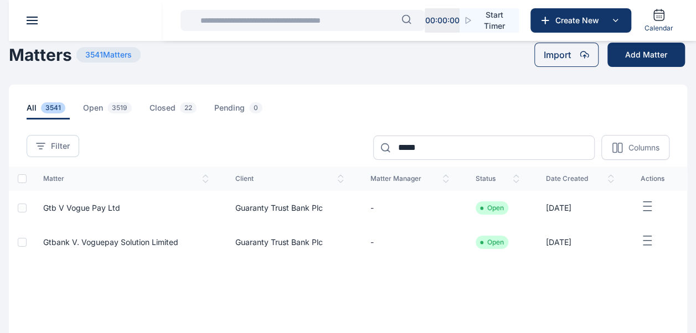 Image resolution: width=696 pixels, height=333 pixels. I want to click on span: matter, so click(126, 179).